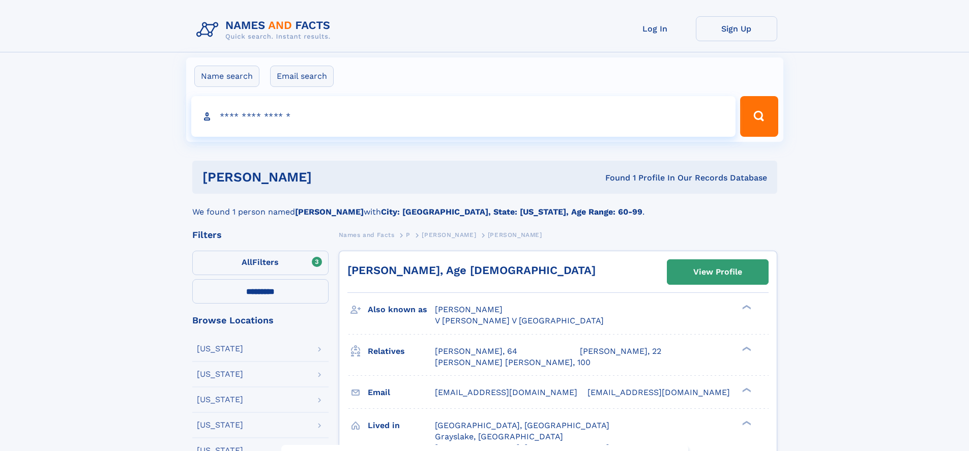 This screenshot has width=969, height=451. I want to click on a: Sign Up, so click(736, 28).